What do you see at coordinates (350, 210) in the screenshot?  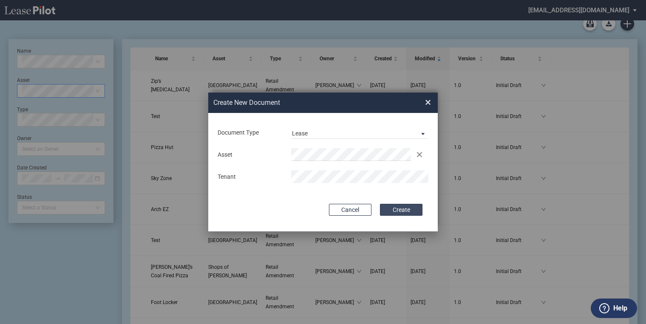 I see `button: Cancel` at bounding box center [350, 210].